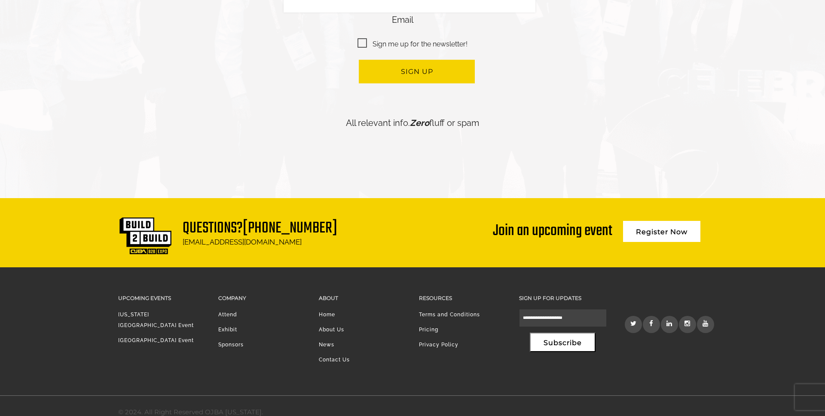 This screenshot has width=825, height=416. I want to click on h3: Sign up for updates, so click(562, 298).